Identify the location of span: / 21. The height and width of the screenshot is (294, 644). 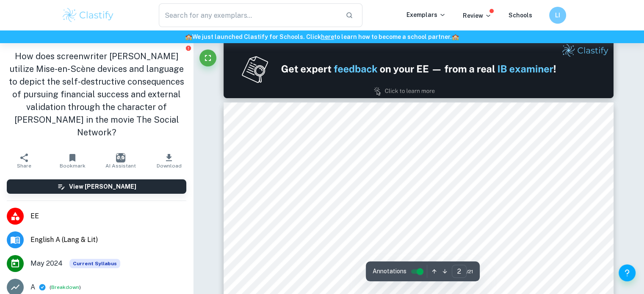
(469, 272).